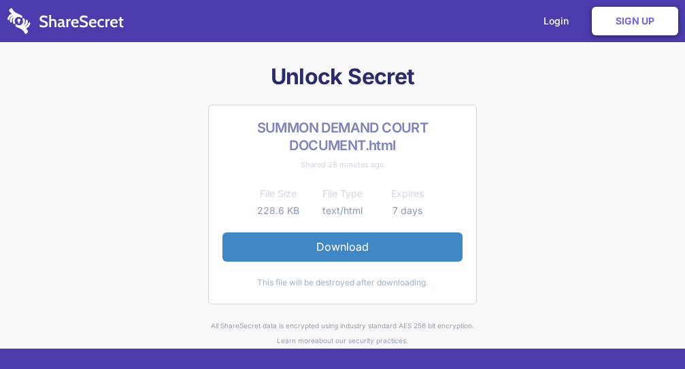 This screenshot has width=685, height=369. Describe the element at coordinates (342, 283) in the screenshot. I see `div: This file will be destroyed after downloading.` at that location.